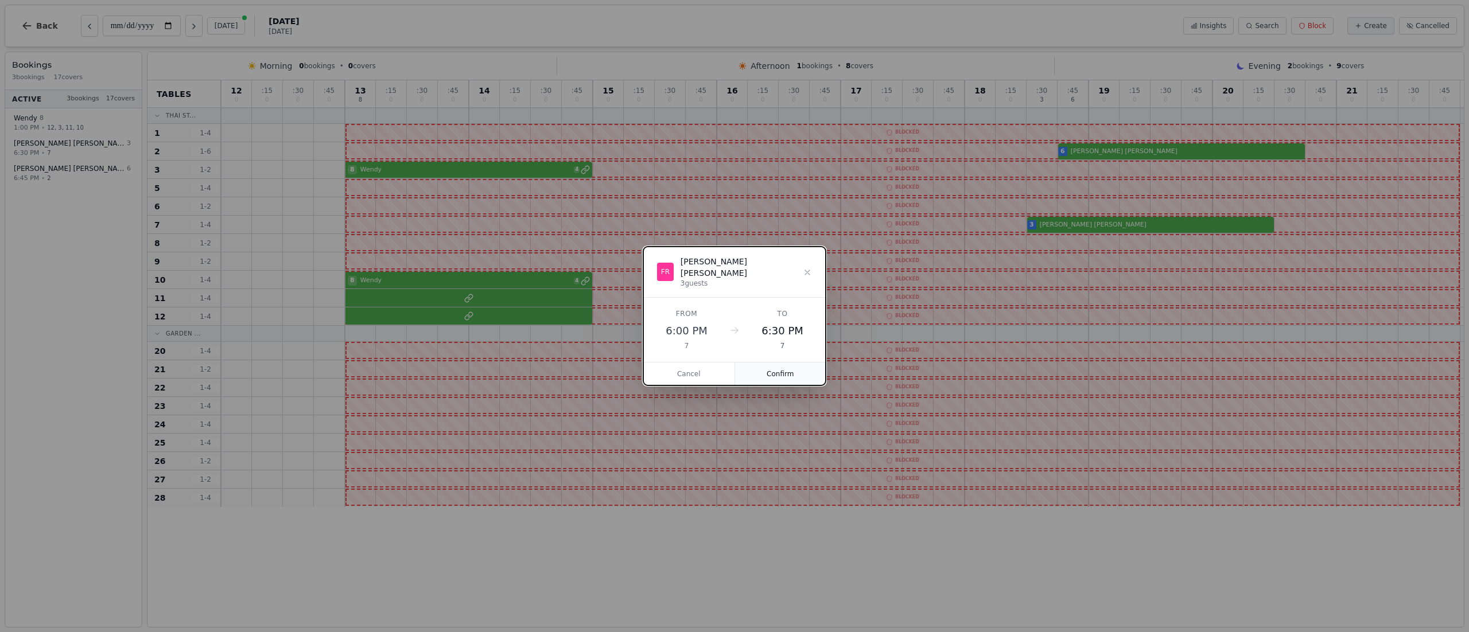  Describe the element at coordinates (665, 272) in the screenshot. I see `div: FR` at that location.